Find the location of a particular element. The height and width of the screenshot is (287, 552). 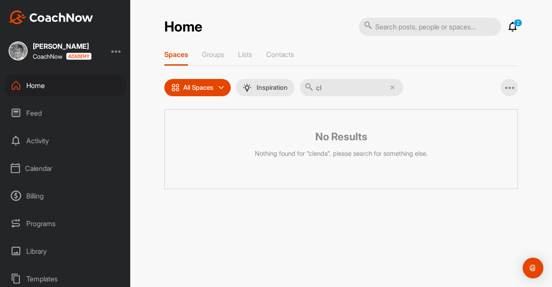

p: 2 is located at coordinates (518, 23).